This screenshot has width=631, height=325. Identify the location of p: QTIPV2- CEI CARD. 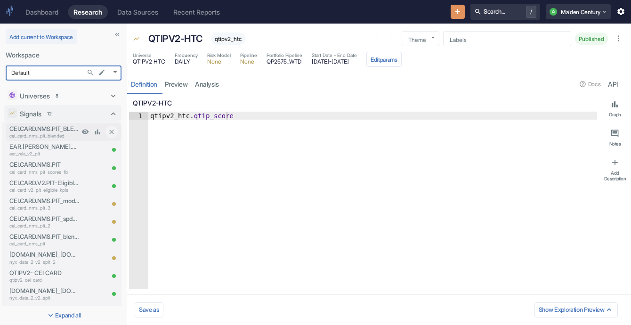
(44, 273).